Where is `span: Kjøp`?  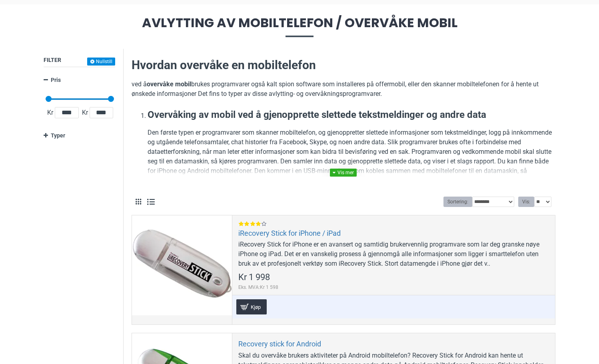 span: Kjøp is located at coordinates (256, 307).